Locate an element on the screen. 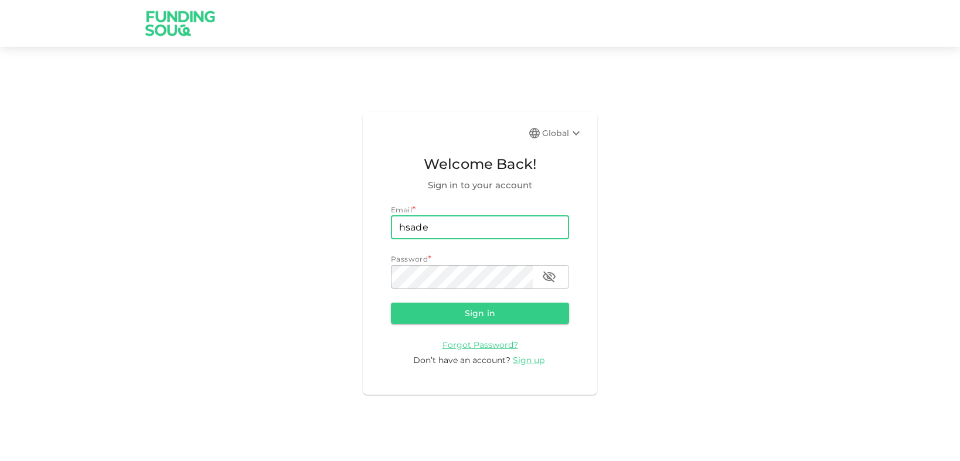  span: Forgot Password? is located at coordinates (480, 345).